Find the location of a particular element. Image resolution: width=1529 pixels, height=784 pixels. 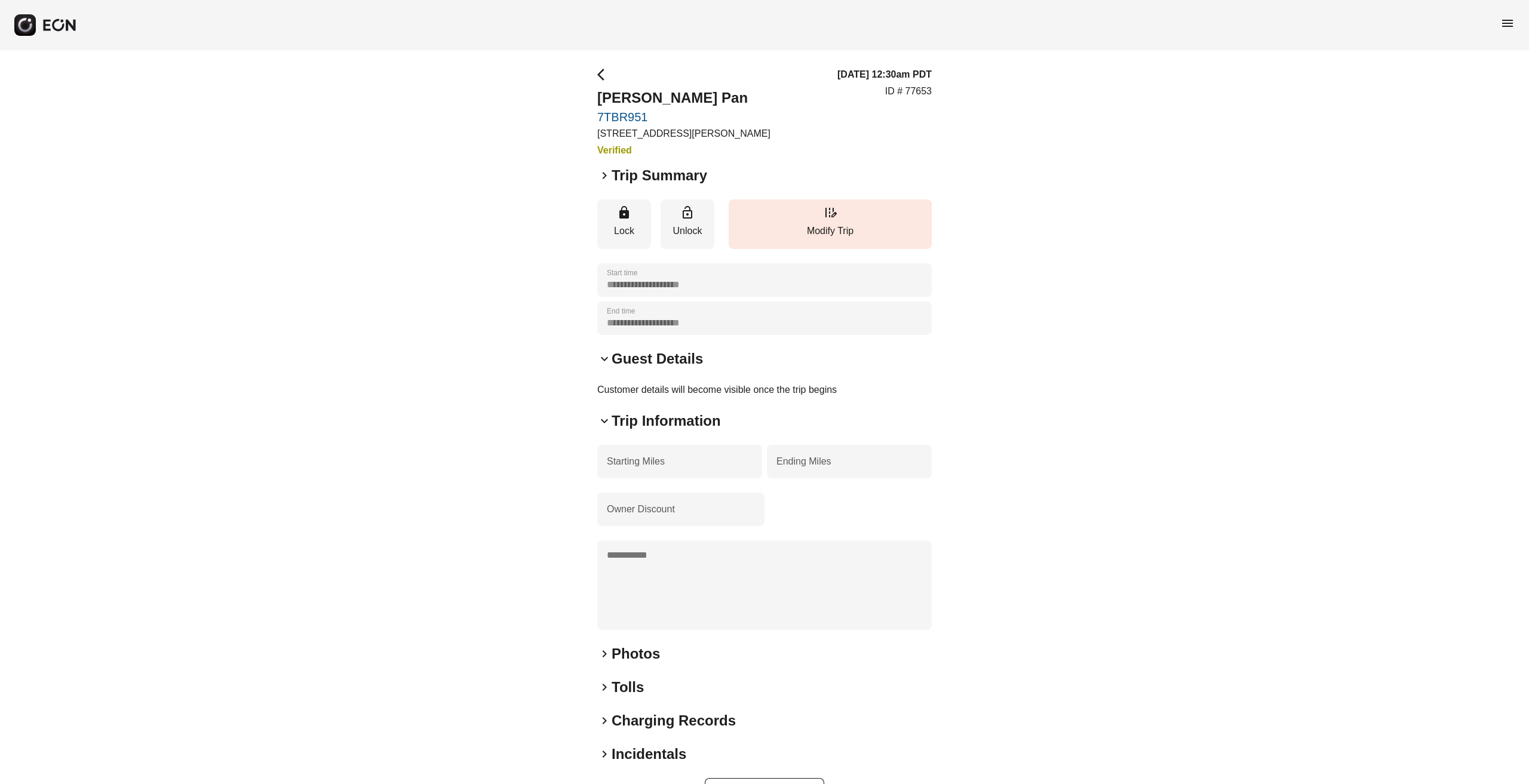

span: arrow_back_ios is located at coordinates (605, 75).